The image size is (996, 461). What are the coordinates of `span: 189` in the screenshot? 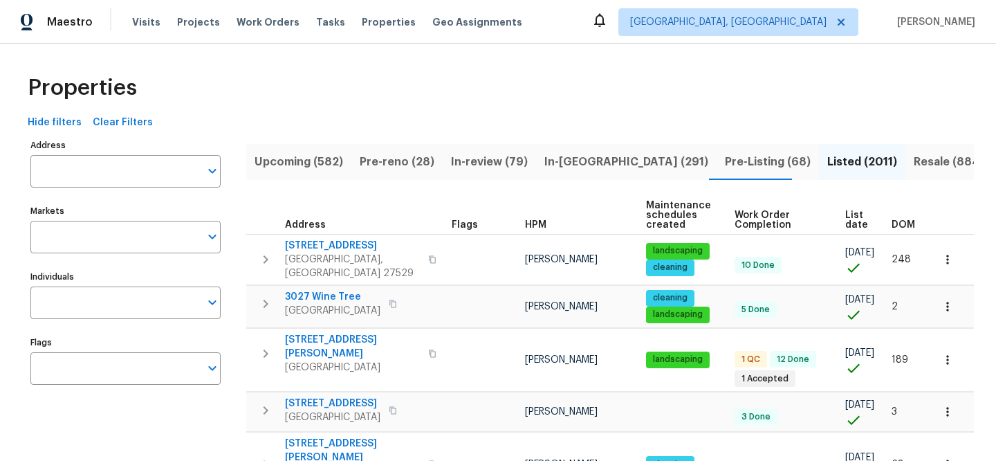 It's located at (900, 360).